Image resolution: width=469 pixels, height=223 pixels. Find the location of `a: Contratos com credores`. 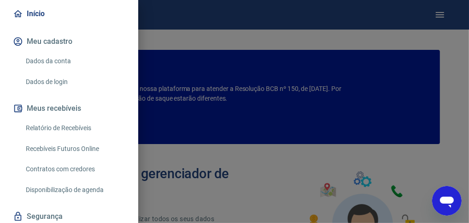

a: Contratos com credores is located at coordinates (75, 169).